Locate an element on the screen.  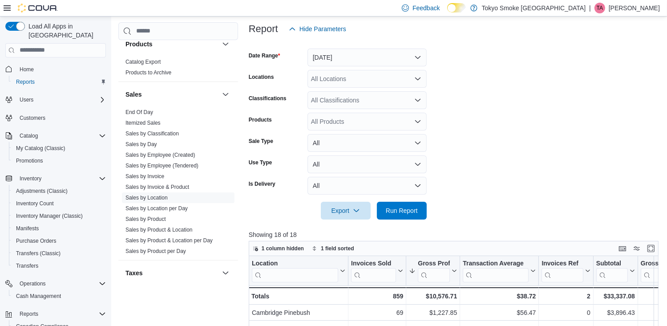
a: Sales by Classification is located at coordinates (152, 134).